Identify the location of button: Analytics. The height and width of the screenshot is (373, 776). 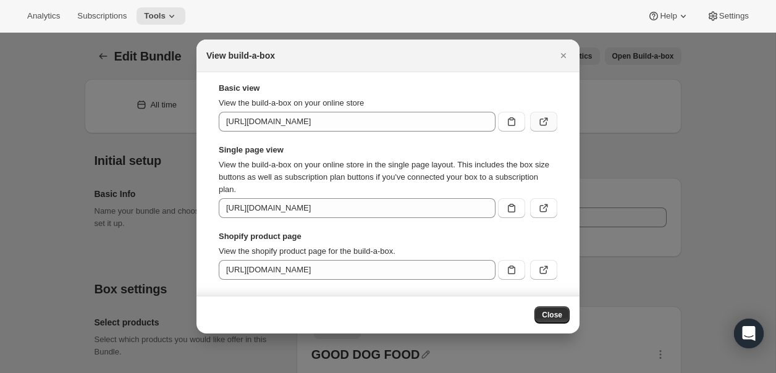
(43, 16).